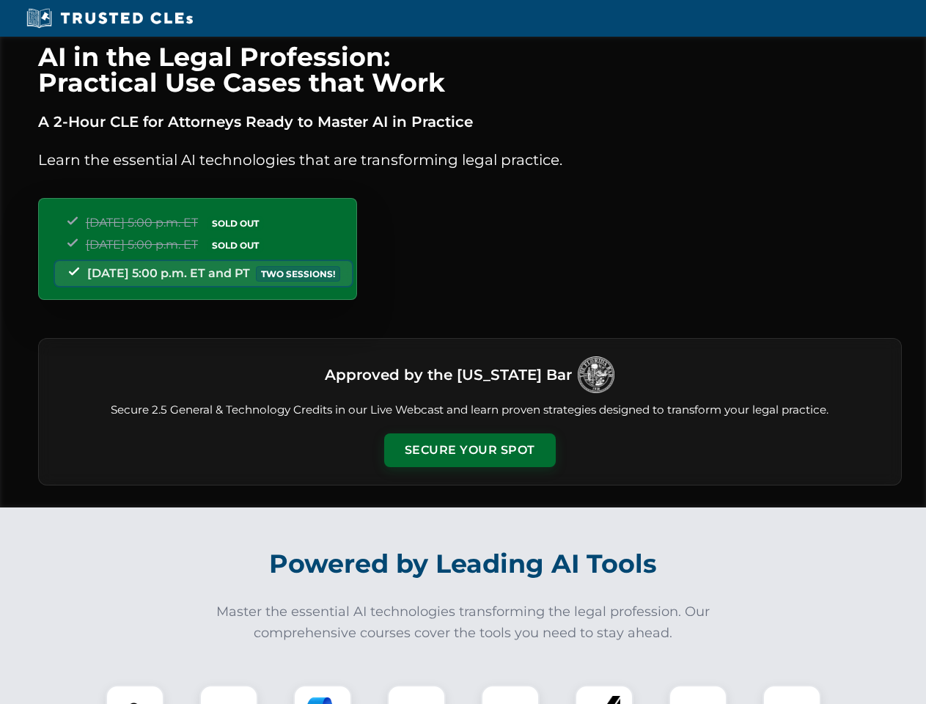 The image size is (926, 704). What do you see at coordinates (470, 160) in the screenshot?
I see `p: Learn the essential AI technologies that are transforming legal practice.` at bounding box center [470, 160].